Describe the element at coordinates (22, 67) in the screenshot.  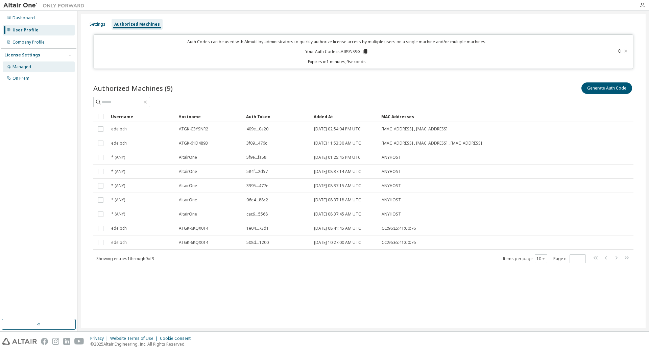
I see `div: Managed` at that location.